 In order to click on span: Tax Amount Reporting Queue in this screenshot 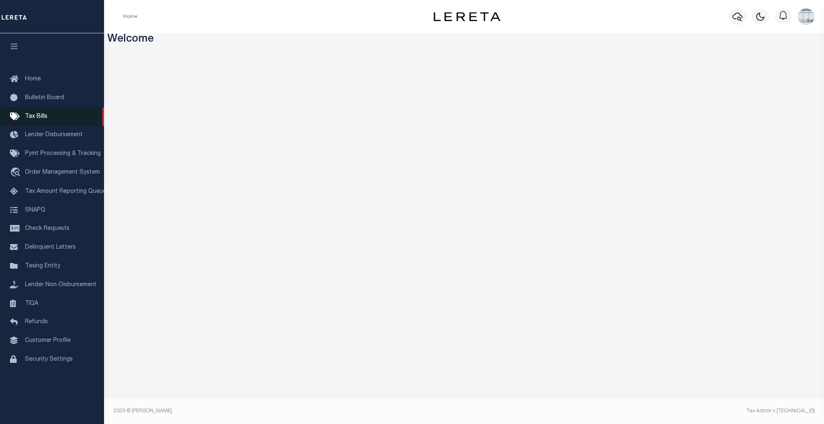, I will do `click(65, 191)`.